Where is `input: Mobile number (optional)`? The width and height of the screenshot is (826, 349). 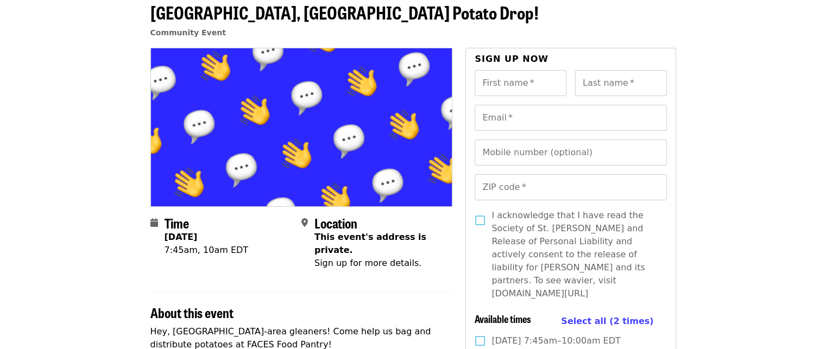
input: Mobile number (optional) is located at coordinates (570, 153).